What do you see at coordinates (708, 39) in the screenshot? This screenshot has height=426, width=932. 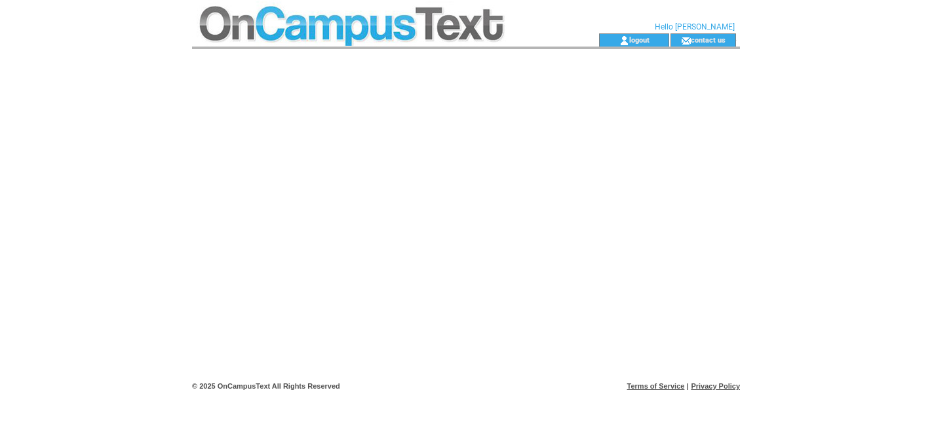 I see `a: contact us` at bounding box center [708, 39].